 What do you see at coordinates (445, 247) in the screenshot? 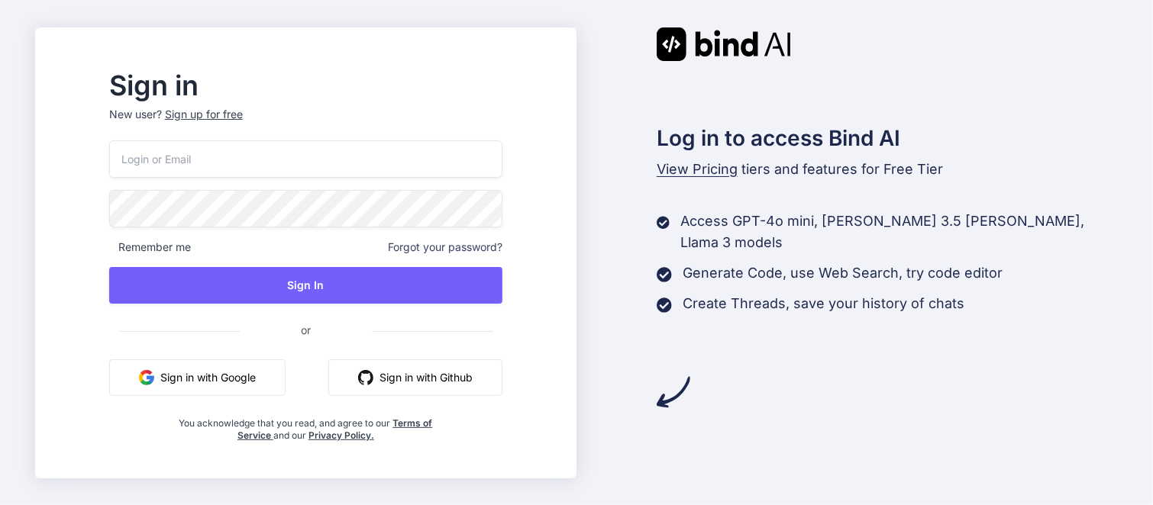
I see `span: Forgot your password?` at bounding box center [445, 247].